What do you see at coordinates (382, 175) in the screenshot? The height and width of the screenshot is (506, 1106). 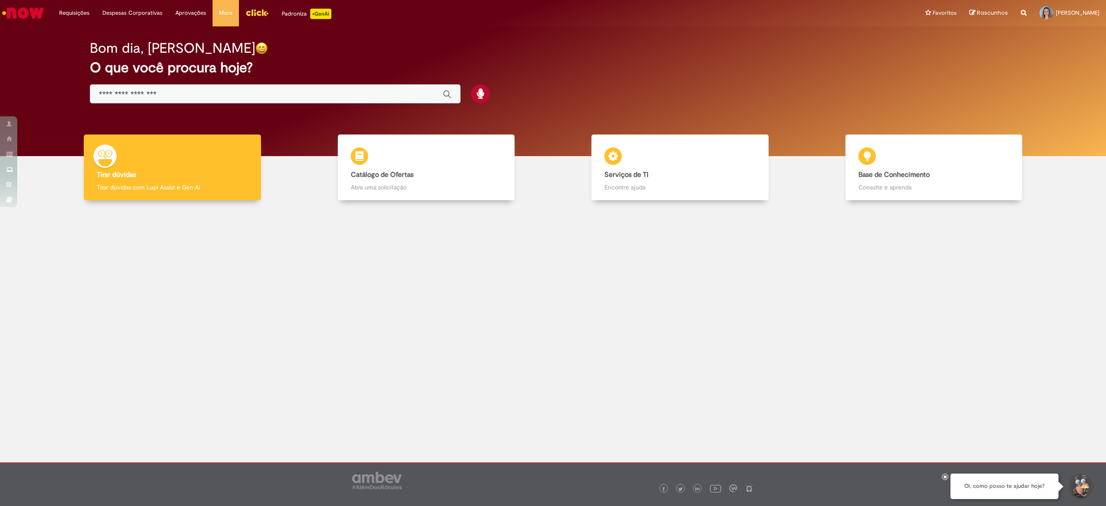 I see `b: Catálogo de Ofertas` at bounding box center [382, 175].